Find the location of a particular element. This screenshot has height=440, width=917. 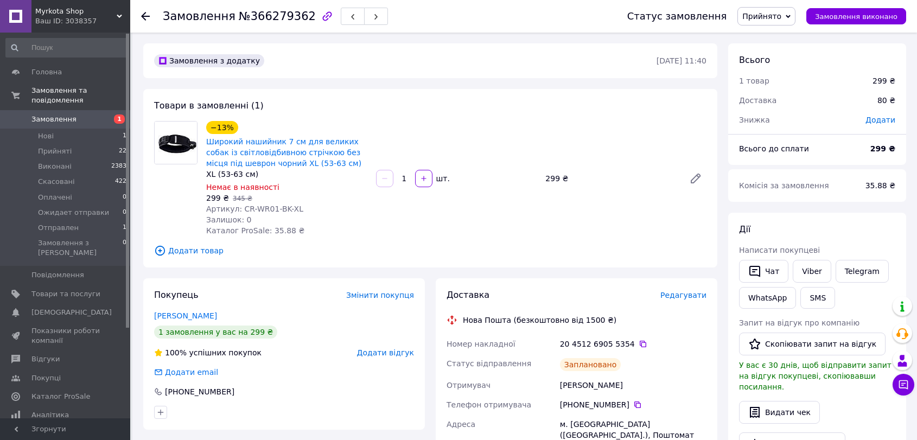

b: 299 ₴ is located at coordinates (883, 149).